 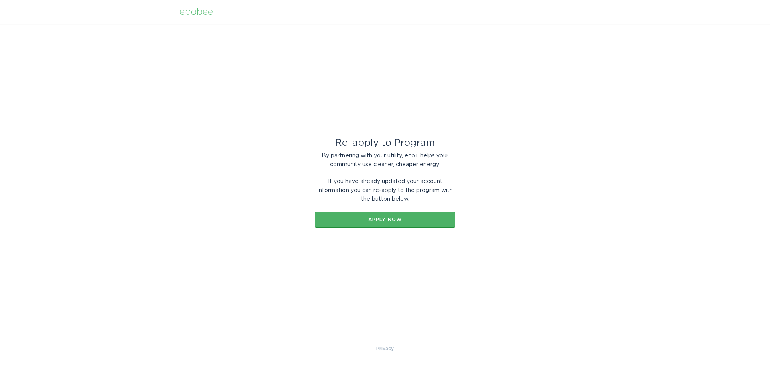 What do you see at coordinates (196, 12) in the screenshot?
I see `div: ecobee` at bounding box center [196, 12].